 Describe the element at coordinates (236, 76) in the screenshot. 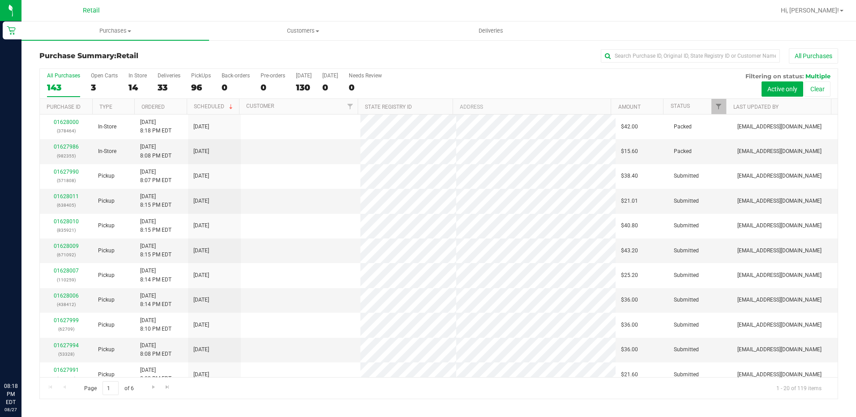

I see `div: Back-orders` at that location.